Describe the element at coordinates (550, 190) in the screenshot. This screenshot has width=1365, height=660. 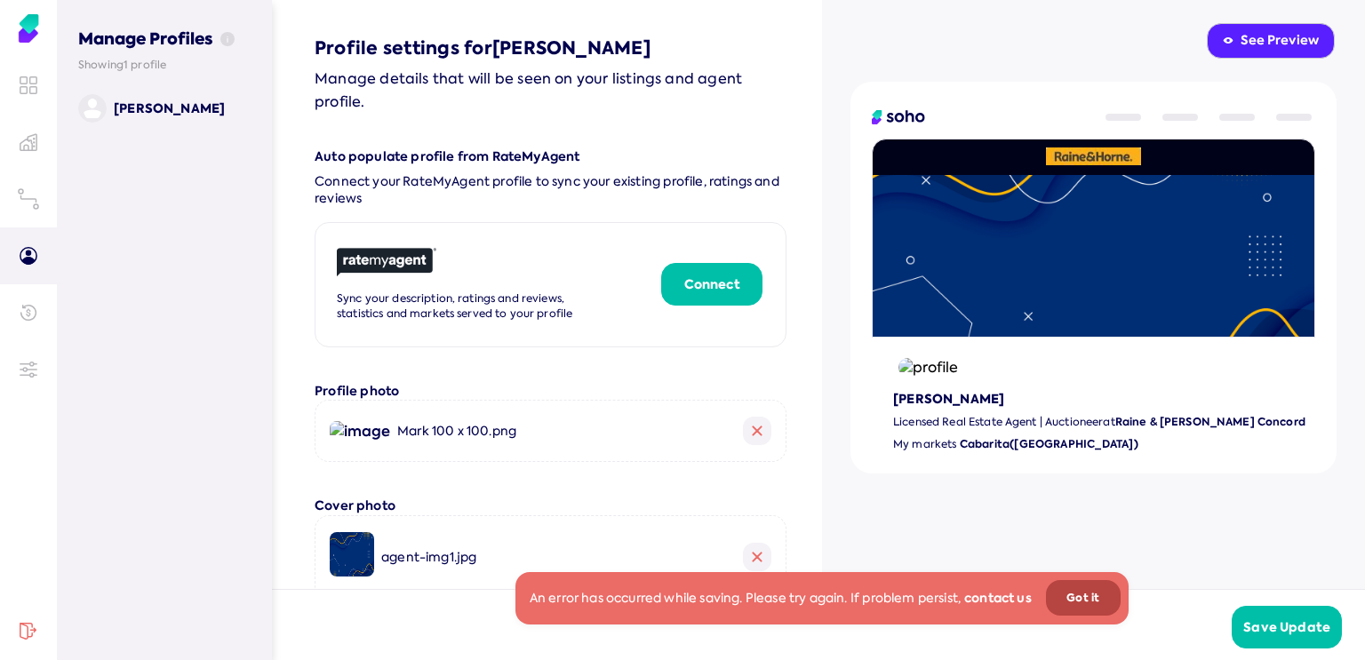
I see `span: Connect your RateMyAgent profile to sync your existing profile, ratings and reviews` at that location.